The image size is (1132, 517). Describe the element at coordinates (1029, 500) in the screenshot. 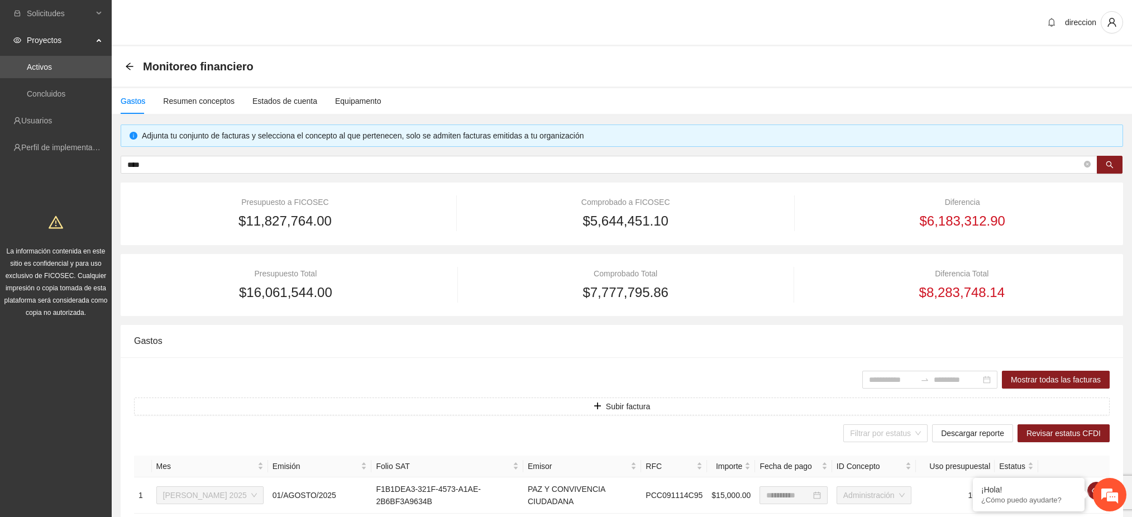

I see `p: ¿Cómo puedo ayudarte?` at that location.